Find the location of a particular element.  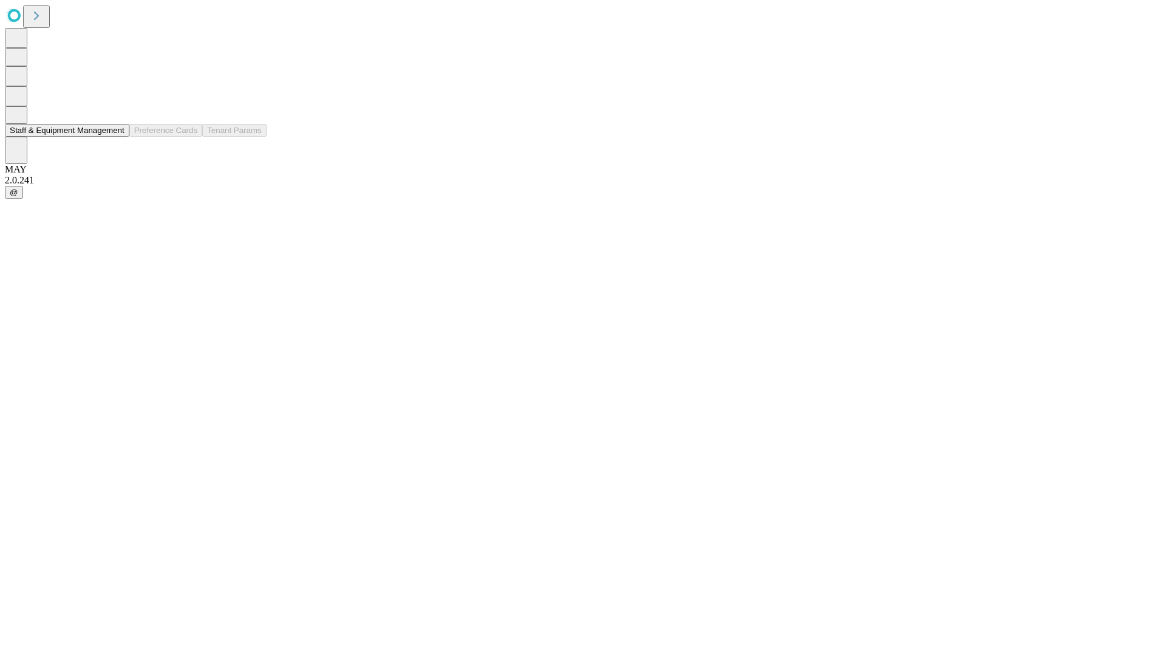

button: Preference Cards is located at coordinates (166, 130).